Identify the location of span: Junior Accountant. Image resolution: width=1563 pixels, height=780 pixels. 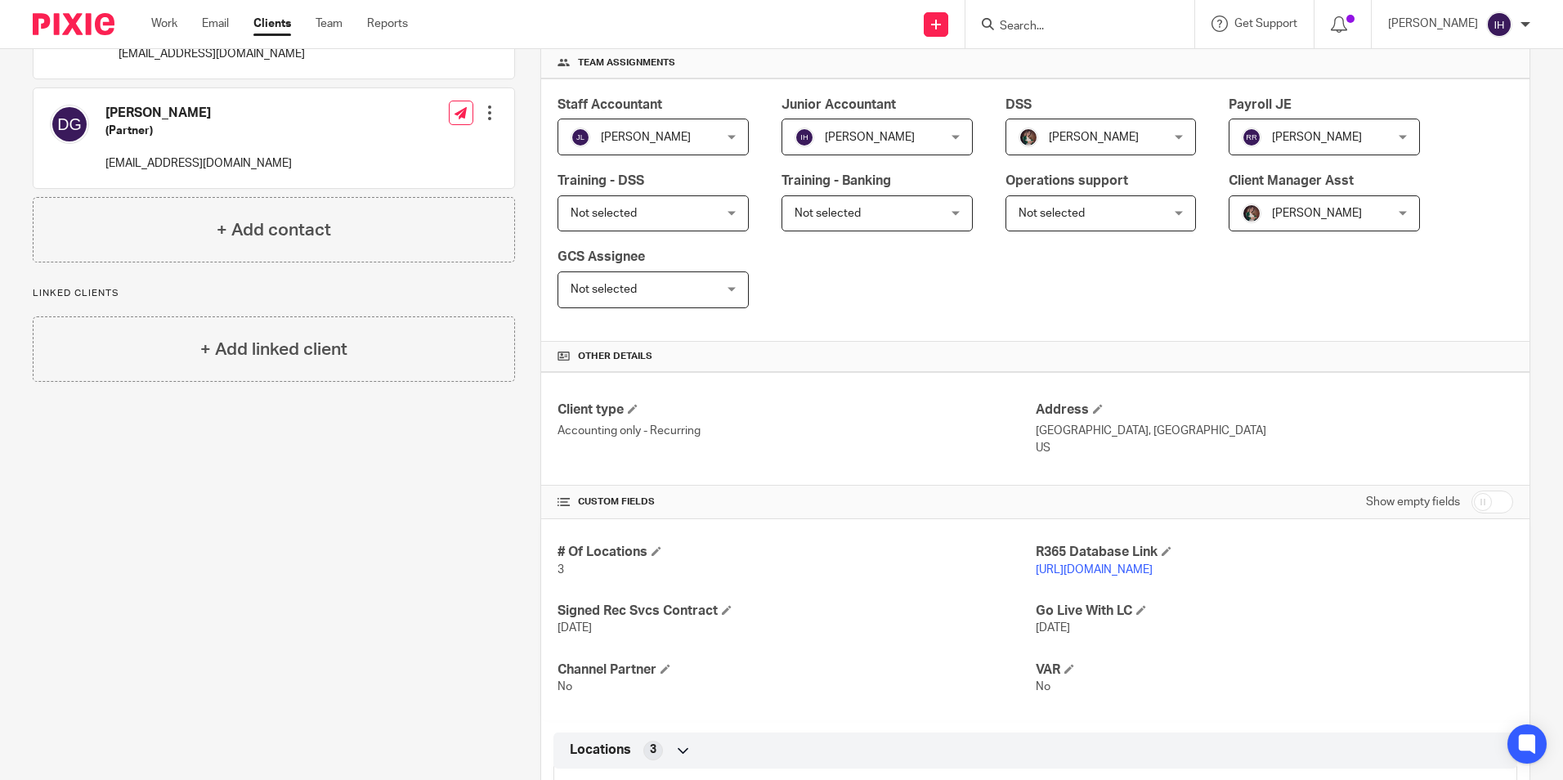
(839, 105).